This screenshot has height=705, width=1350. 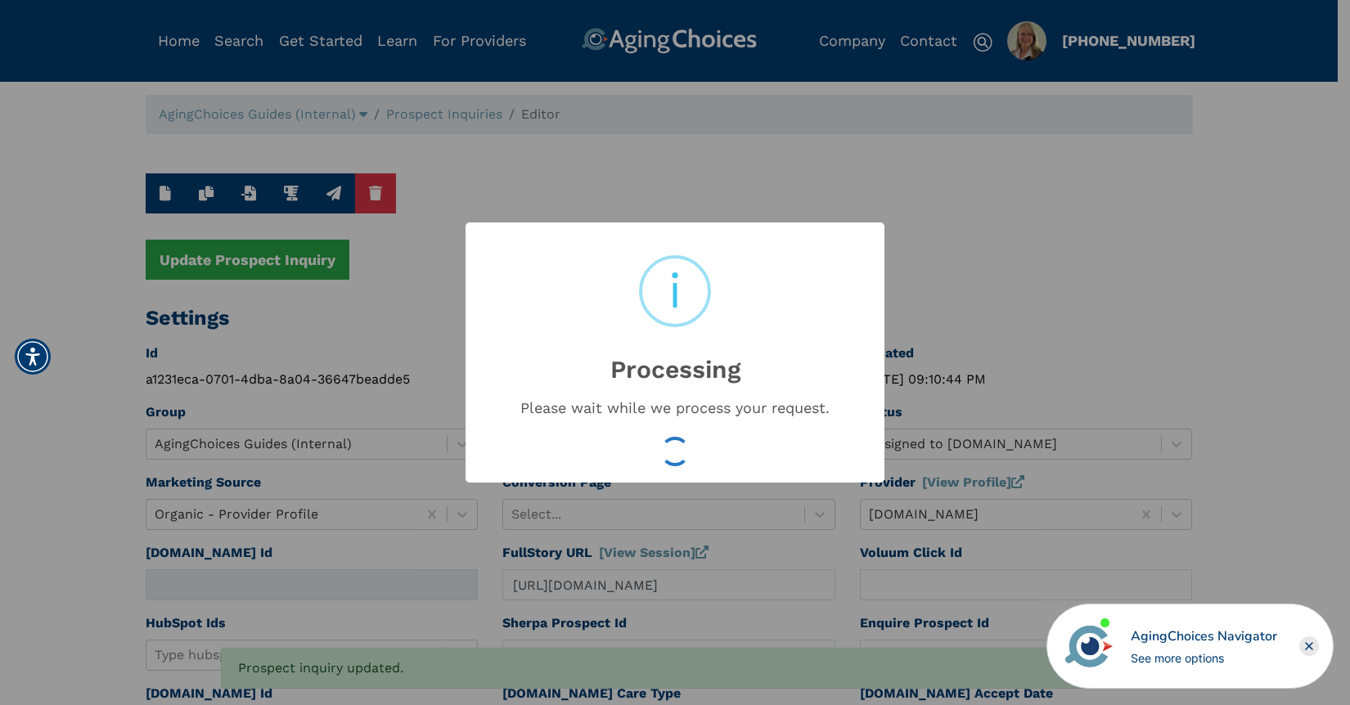 What do you see at coordinates (1204, 658) in the screenshot?
I see `div: See more options` at bounding box center [1204, 658].